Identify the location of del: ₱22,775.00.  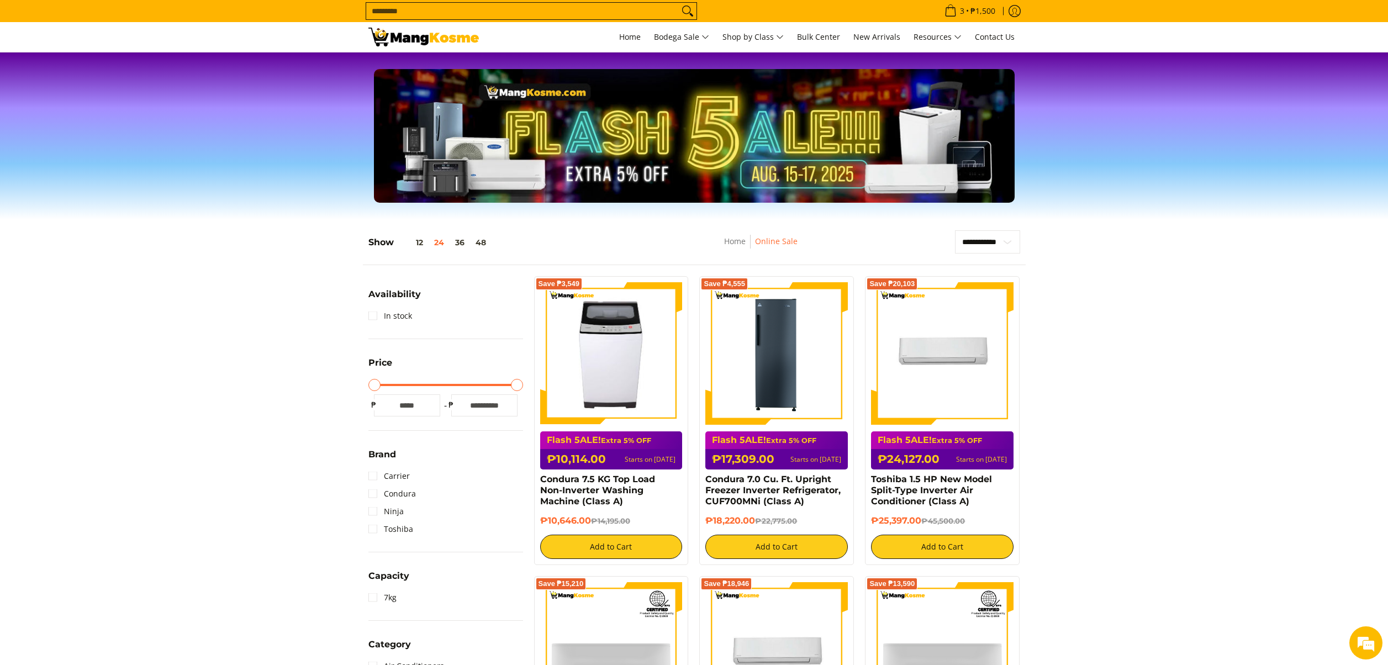
(776, 521).